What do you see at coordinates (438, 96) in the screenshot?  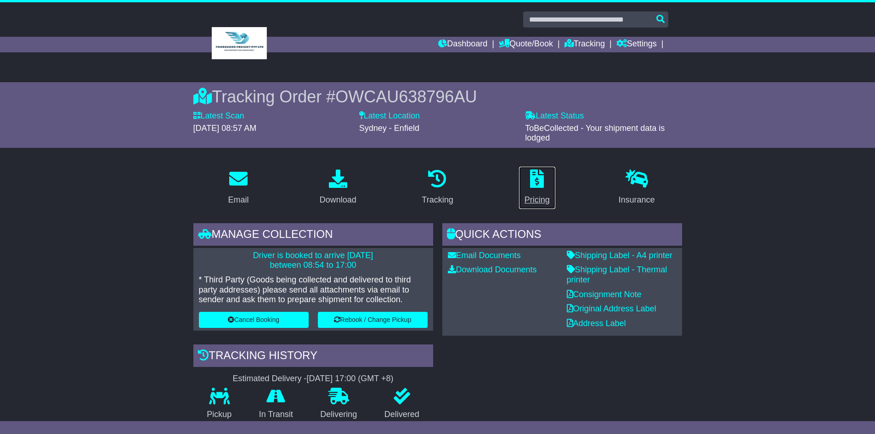 I see `div: Tracking Order #` at bounding box center [438, 96].